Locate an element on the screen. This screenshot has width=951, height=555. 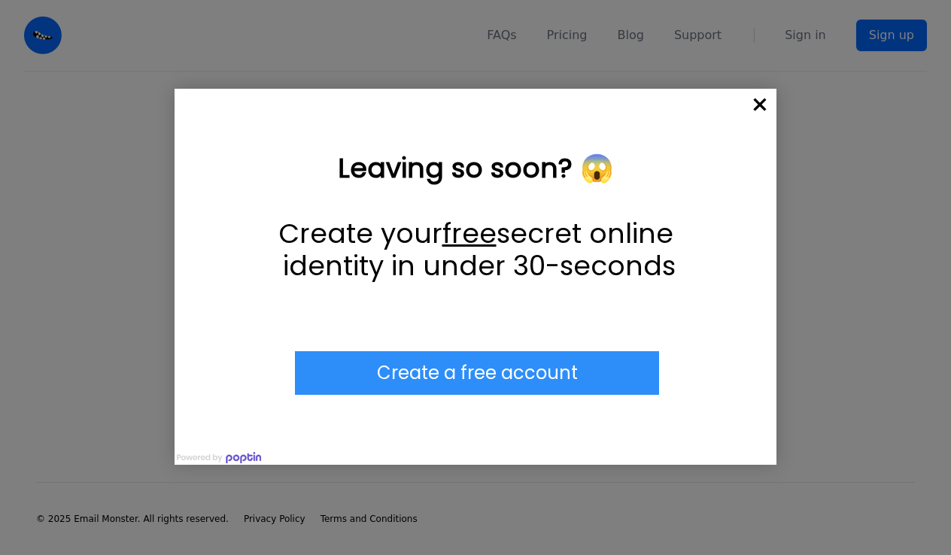
div: Leaving so soon? 😱 Create your free secret online identity in under 30-seconds is located at coordinates (476, 217).